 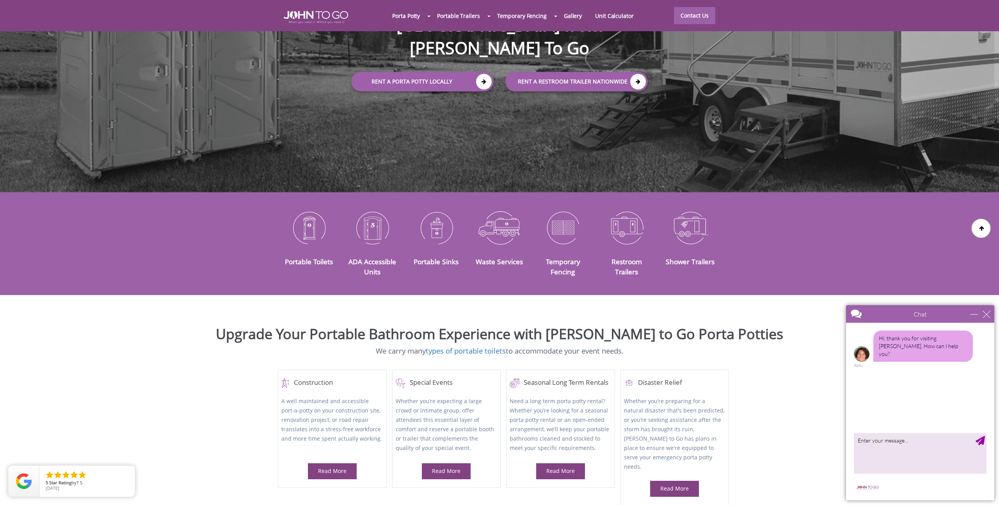 What do you see at coordinates (436, 228) in the screenshot?
I see `img: Portable-Sinks-icon_N.png` at bounding box center [436, 228].